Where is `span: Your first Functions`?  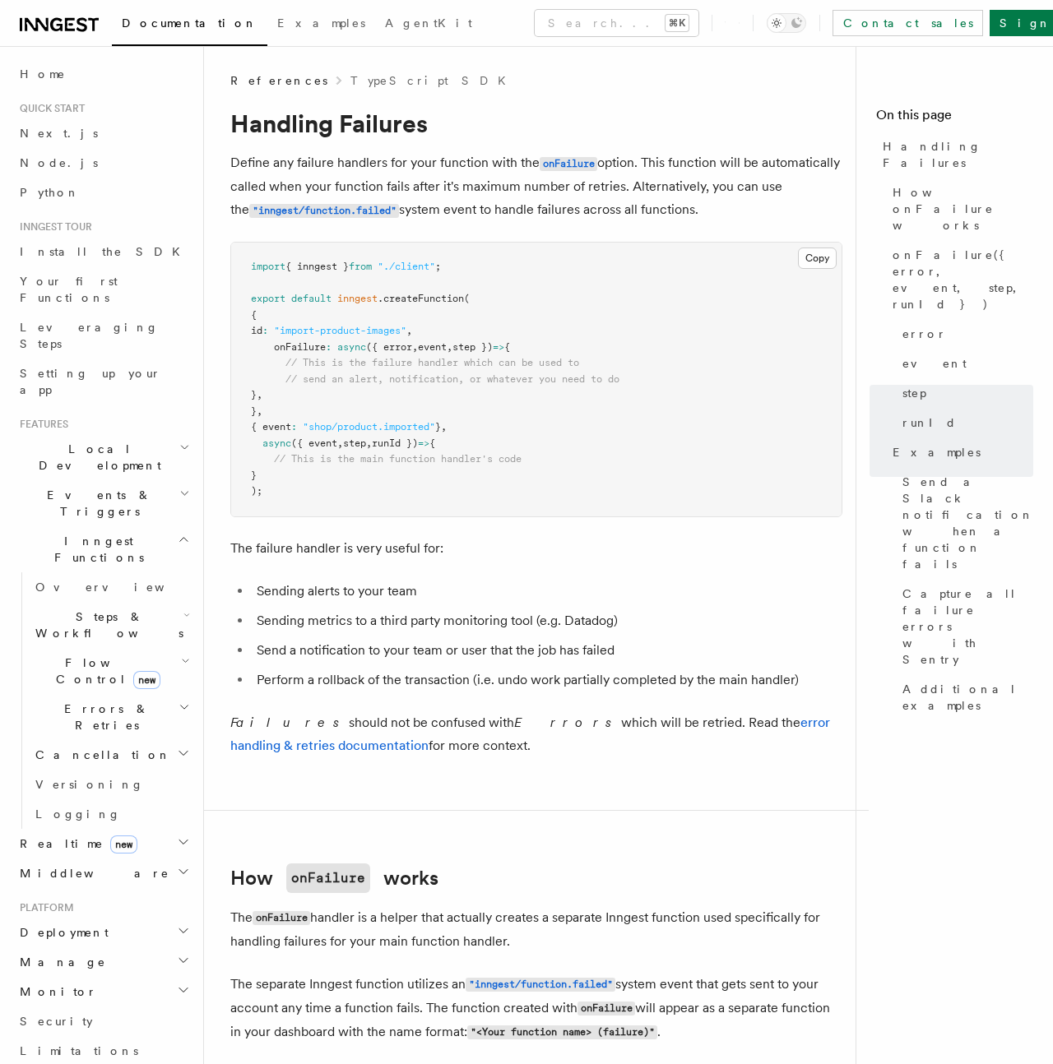
span: Your first Functions is located at coordinates (68, 290).